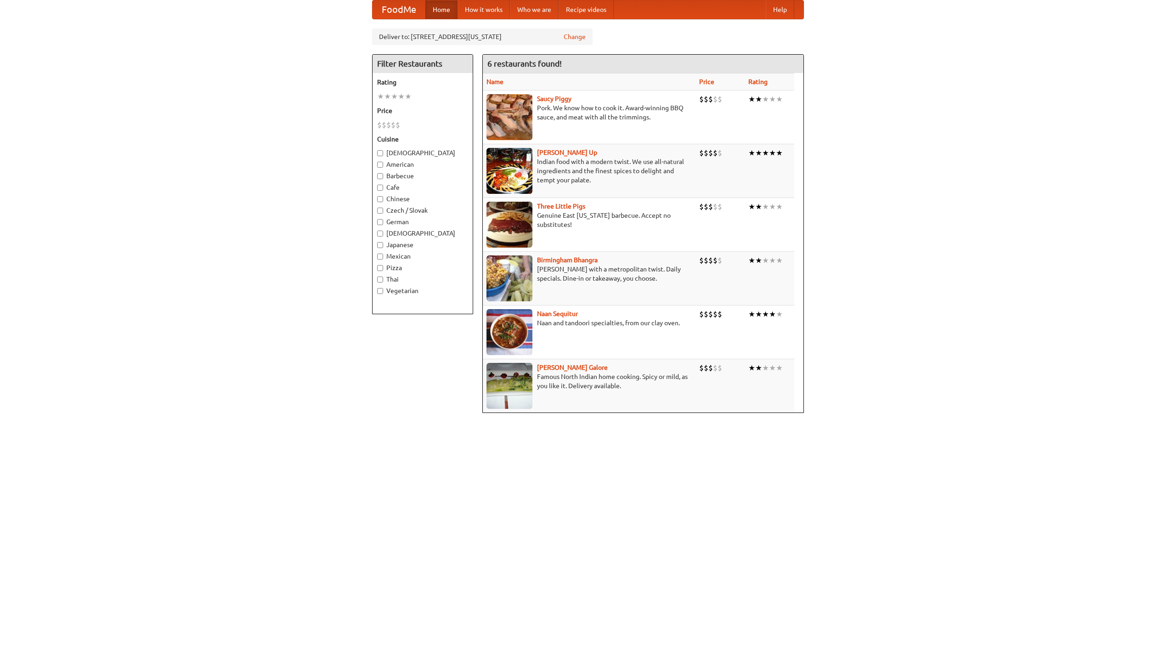 Image resolution: width=1176 pixels, height=650 pixels. What do you see at coordinates (423, 222) in the screenshot?
I see `label: German` at bounding box center [423, 222].